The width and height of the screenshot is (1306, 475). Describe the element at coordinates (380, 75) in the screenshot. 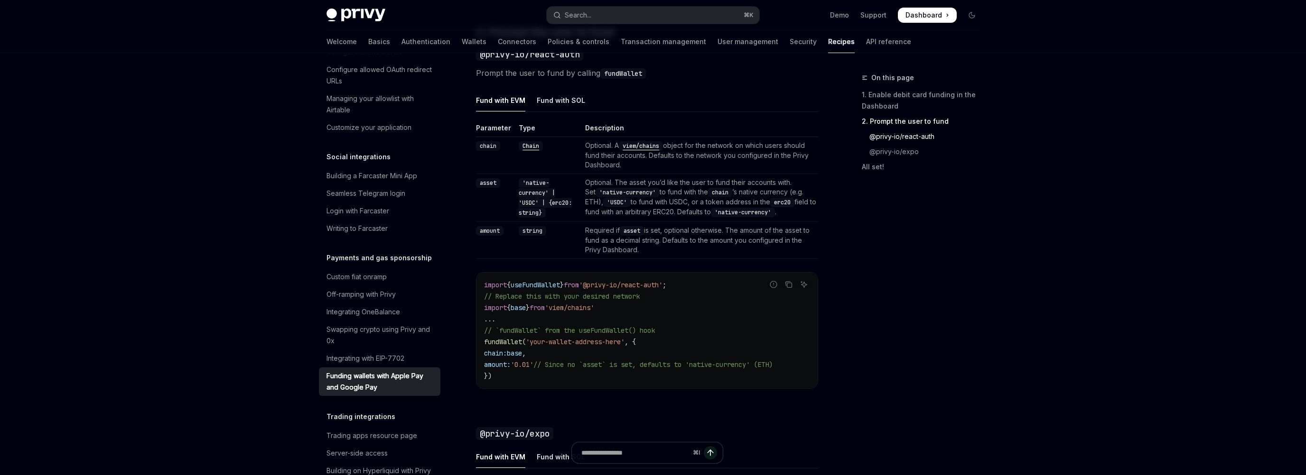

I see `a: Configure allowed OAuth redirect URLs` at that location.